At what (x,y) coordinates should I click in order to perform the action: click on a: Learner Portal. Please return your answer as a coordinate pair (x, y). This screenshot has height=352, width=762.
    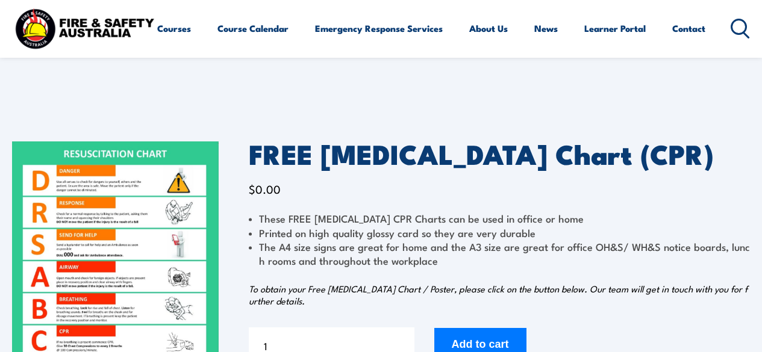
    Looking at the image, I should click on (615, 28).